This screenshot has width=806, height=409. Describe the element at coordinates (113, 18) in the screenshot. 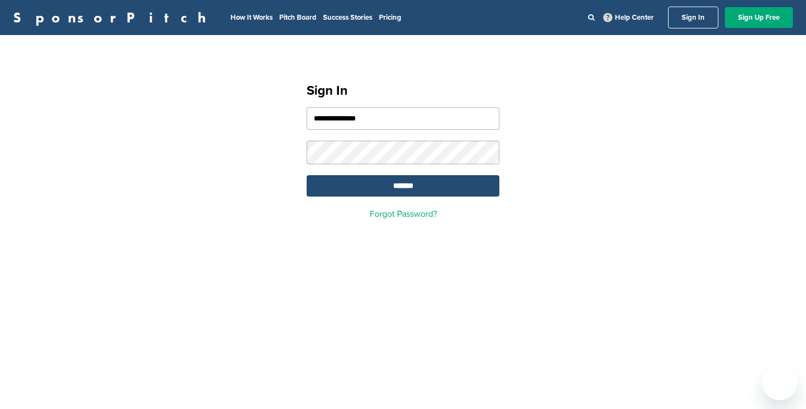

I see `a: SponsorPitch` at that location.